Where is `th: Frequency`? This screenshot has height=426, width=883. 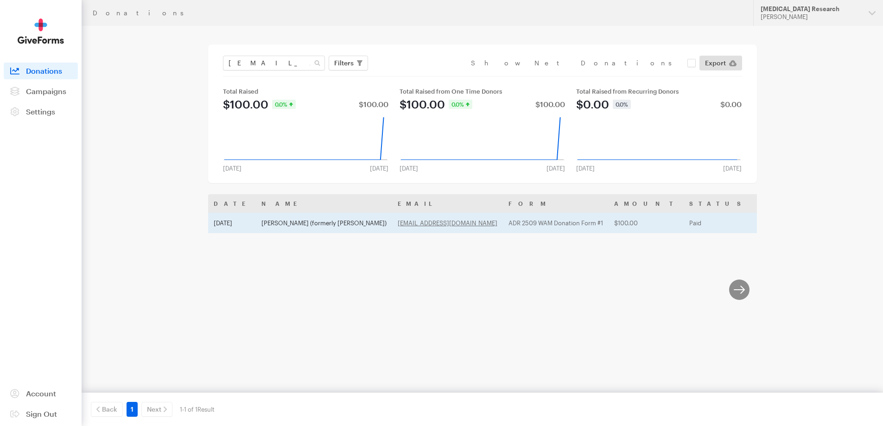
th: Frequency is located at coordinates (805, 204).